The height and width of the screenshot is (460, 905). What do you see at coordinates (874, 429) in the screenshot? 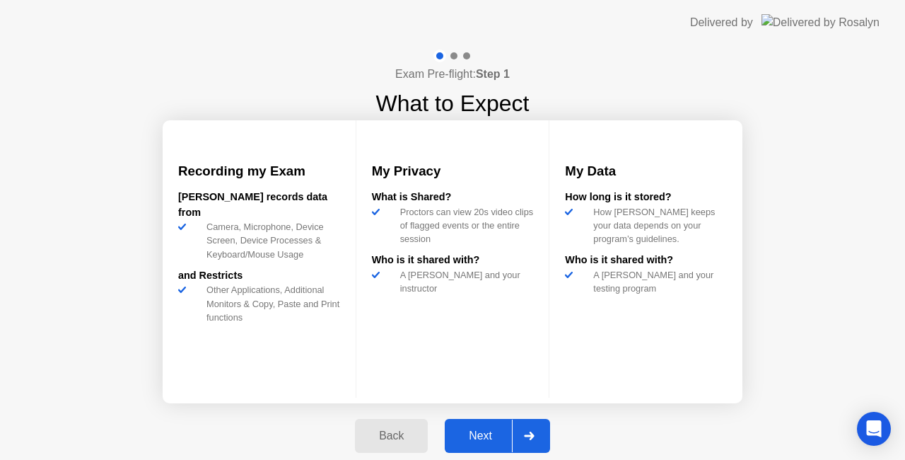
I see `div: Open Intercom Messenger` at bounding box center [874, 429].